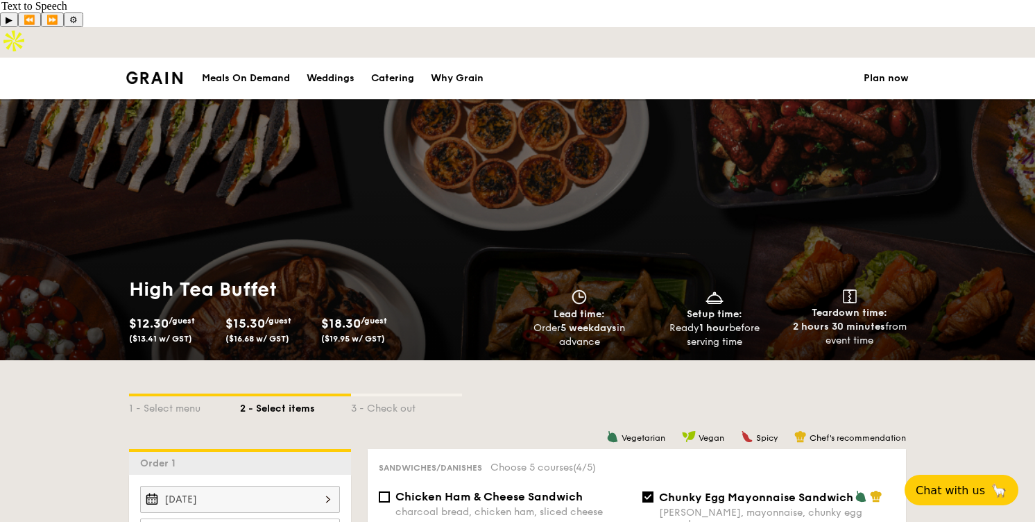 The height and width of the screenshot is (522, 1035). Describe the element at coordinates (154, 78) in the screenshot. I see `img: Grain` at that location.